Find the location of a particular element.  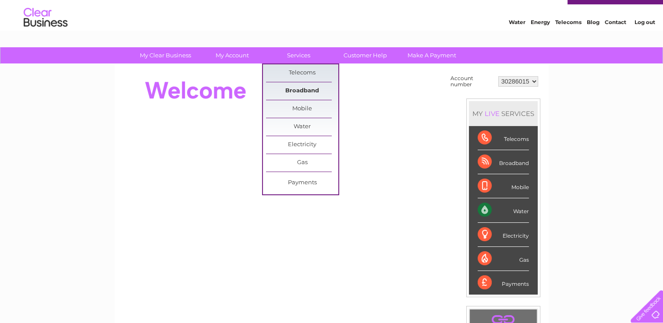

img: logo.png is located at coordinates (46, 36).